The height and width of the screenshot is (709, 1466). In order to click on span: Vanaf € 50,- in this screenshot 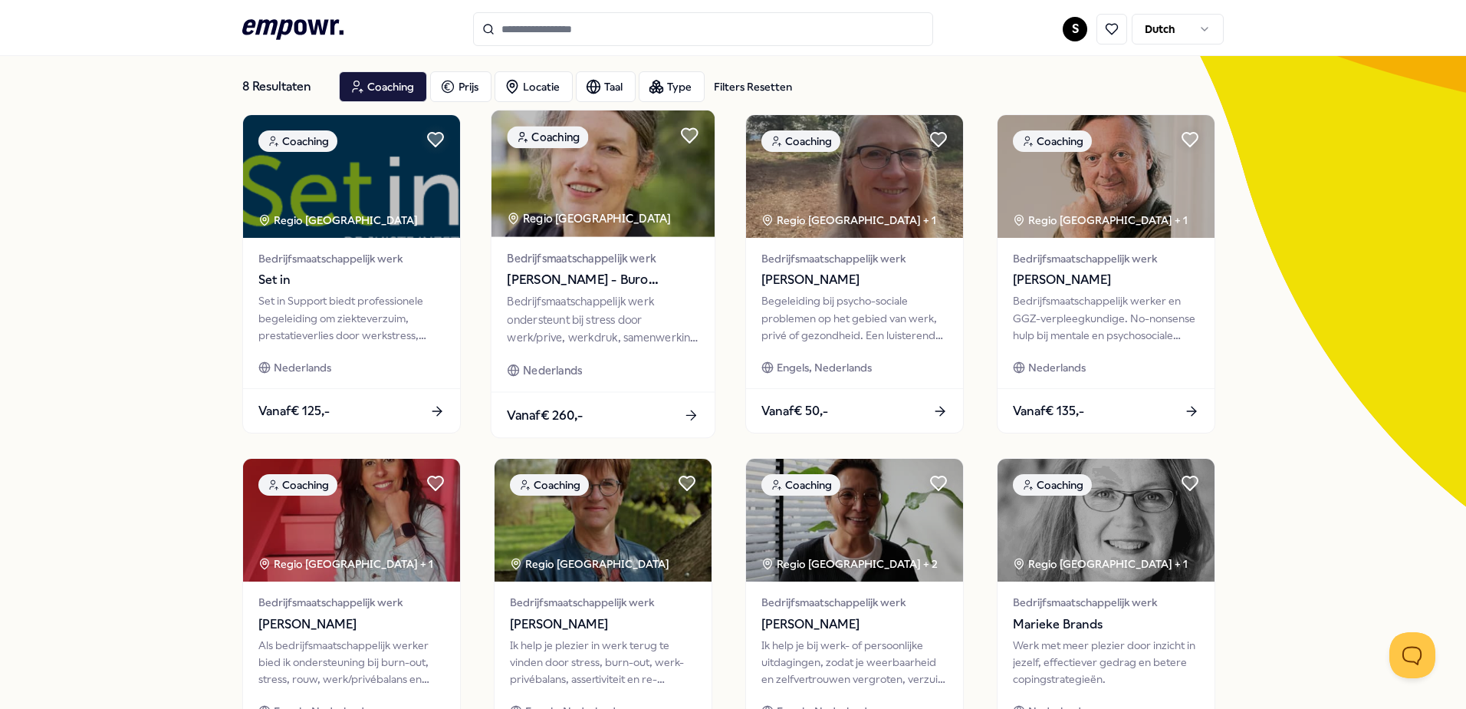, I will do `click(794, 411)`.